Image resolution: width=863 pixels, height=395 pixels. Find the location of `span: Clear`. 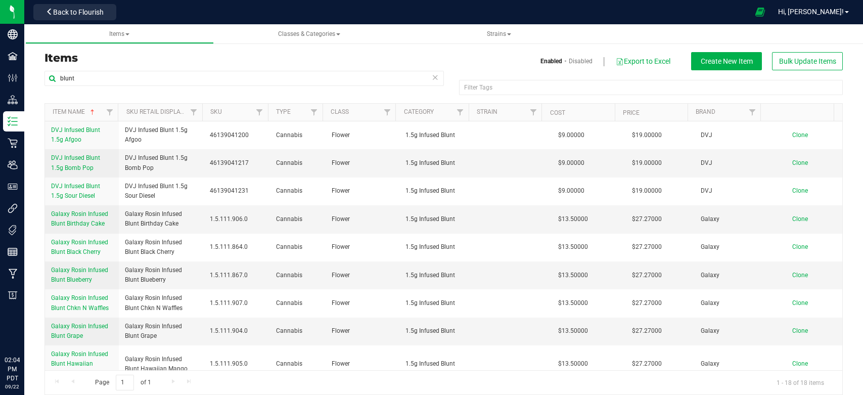

span: Clear is located at coordinates (435, 77).